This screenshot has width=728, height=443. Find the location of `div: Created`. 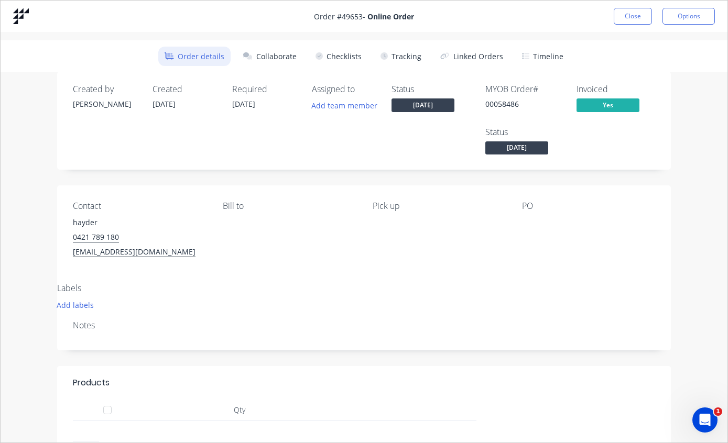

div: Created is located at coordinates (184, 89).